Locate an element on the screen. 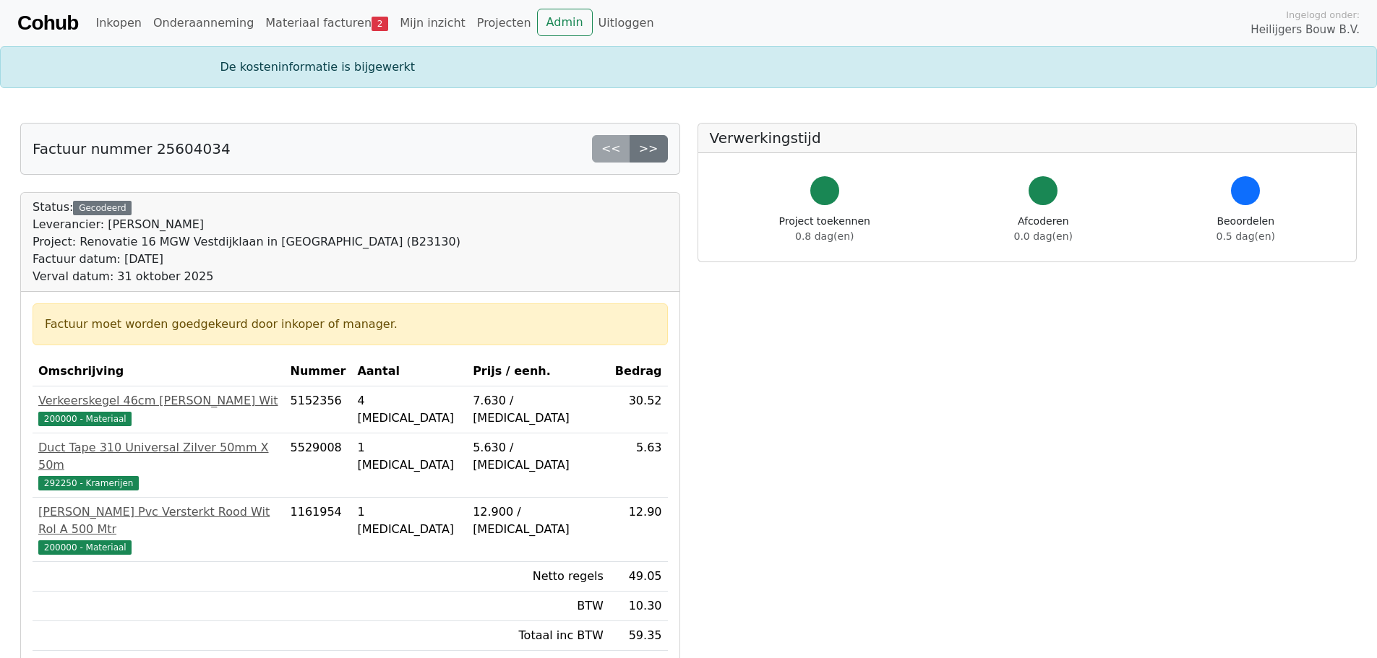 This screenshot has width=1377, height=658. span: 0.0 dag(en) is located at coordinates (1043, 236).